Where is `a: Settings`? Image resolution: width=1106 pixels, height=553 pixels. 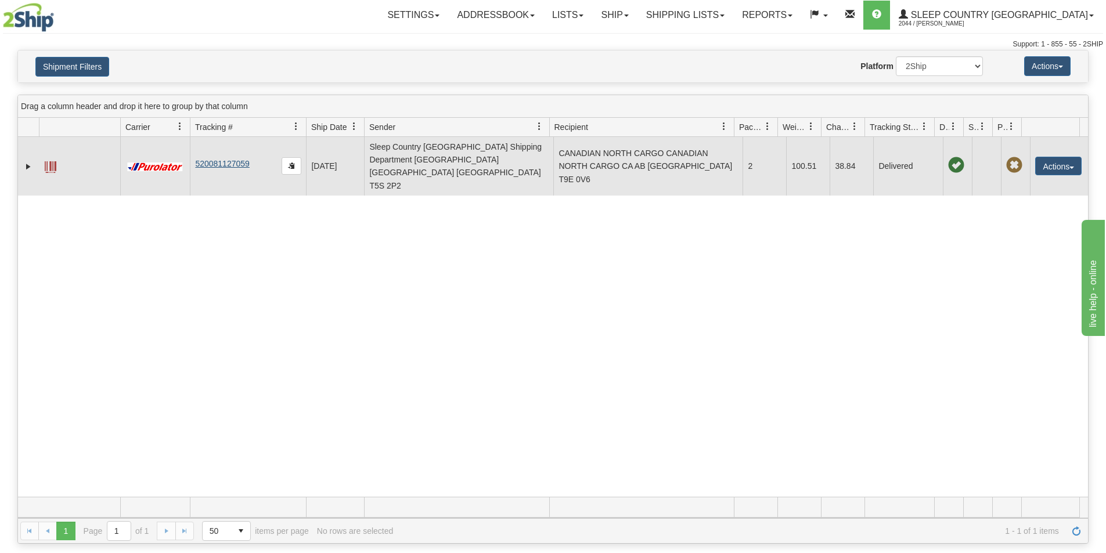 a: Settings is located at coordinates (413, 15).